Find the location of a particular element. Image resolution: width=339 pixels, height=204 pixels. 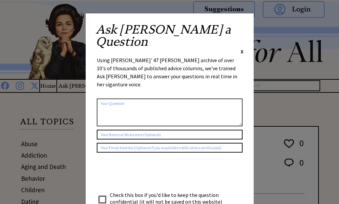

input: Your Name or Nickname (Optional) is located at coordinates (170, 135).